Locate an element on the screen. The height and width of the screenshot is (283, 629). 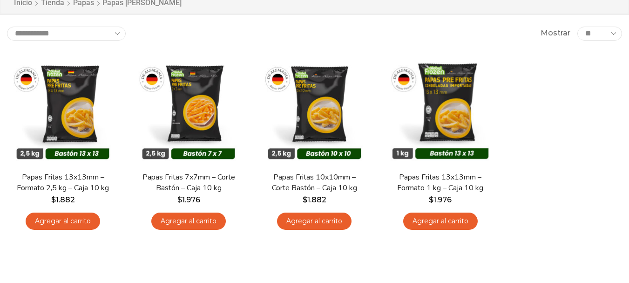
a: Papas Fritas 13x13mm – Formato 2,5 kg – Caja 10 kg is located at coordinates (63, 182).